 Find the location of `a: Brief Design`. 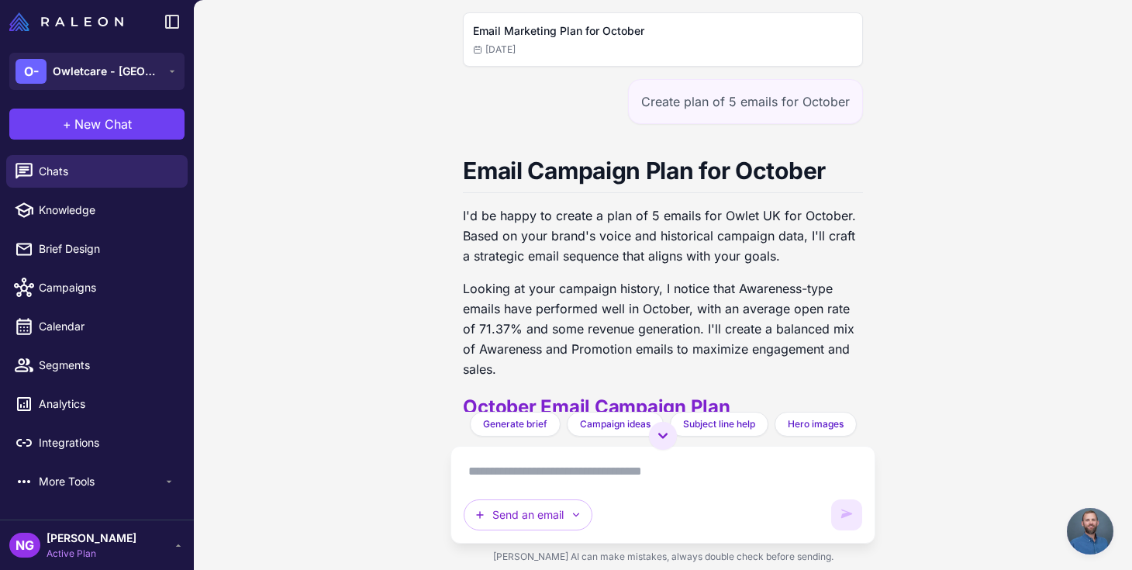

a: Brief Design is located at coordinates (97, 249).